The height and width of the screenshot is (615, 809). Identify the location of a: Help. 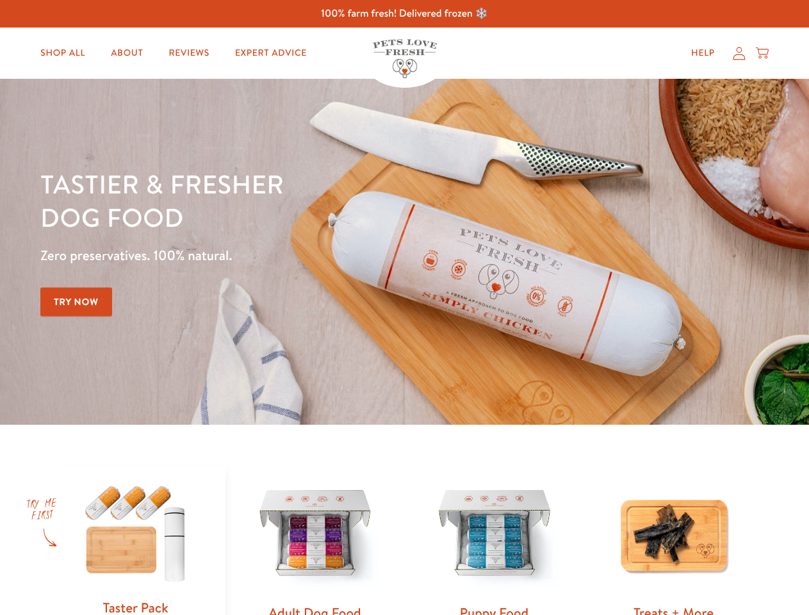
(702, 53).